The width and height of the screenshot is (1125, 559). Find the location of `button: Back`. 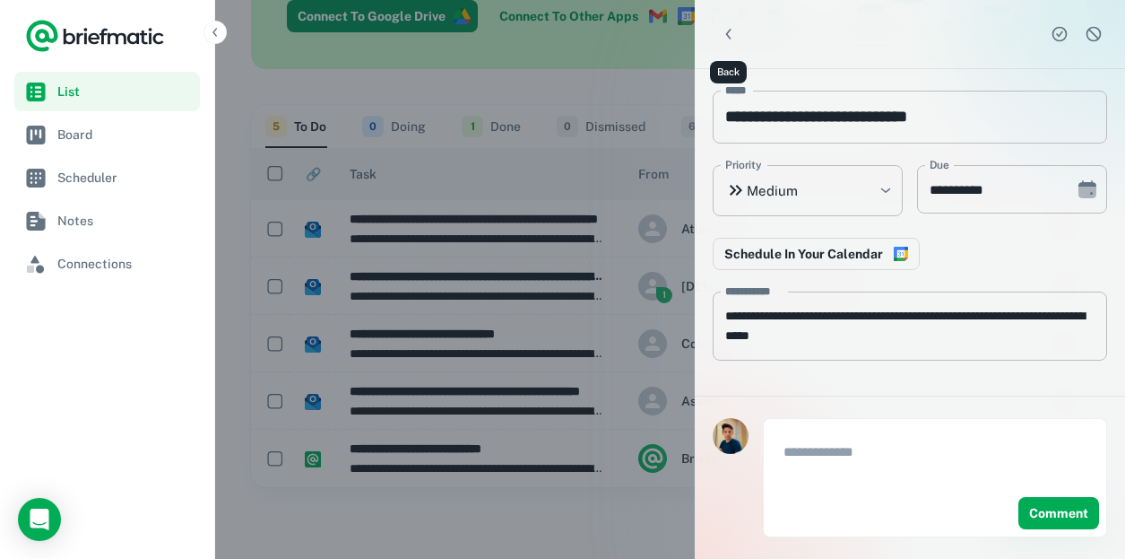

button: Back is located at coordinates (729, 34).